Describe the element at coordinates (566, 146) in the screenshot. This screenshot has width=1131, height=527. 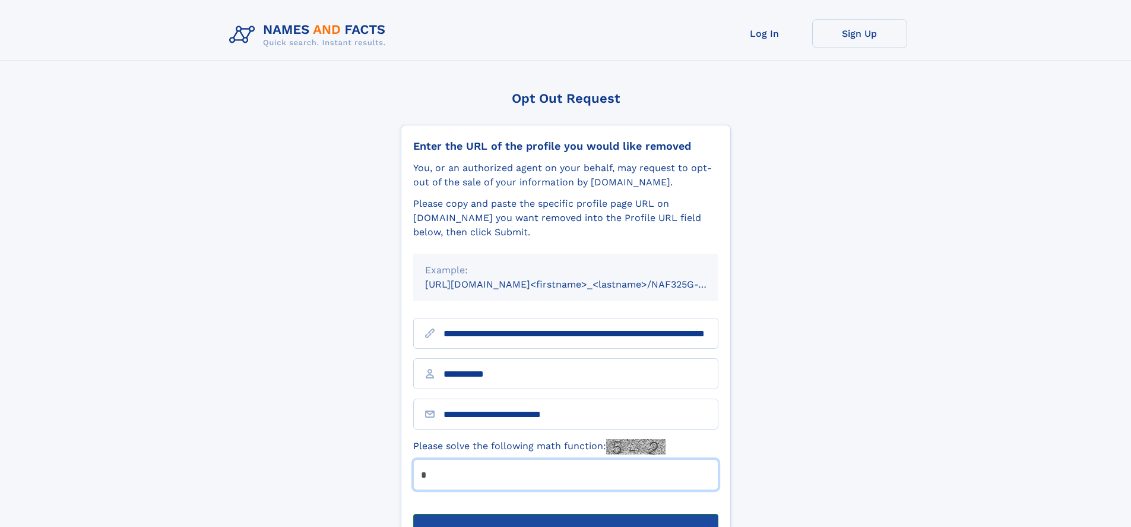
I see `div: Enter the URL of the profile you would like removed` at that location.